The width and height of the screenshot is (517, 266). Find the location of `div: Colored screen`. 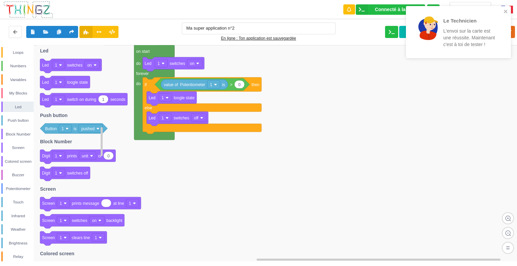

div: Colored screen is located at coordinates (18, 161).